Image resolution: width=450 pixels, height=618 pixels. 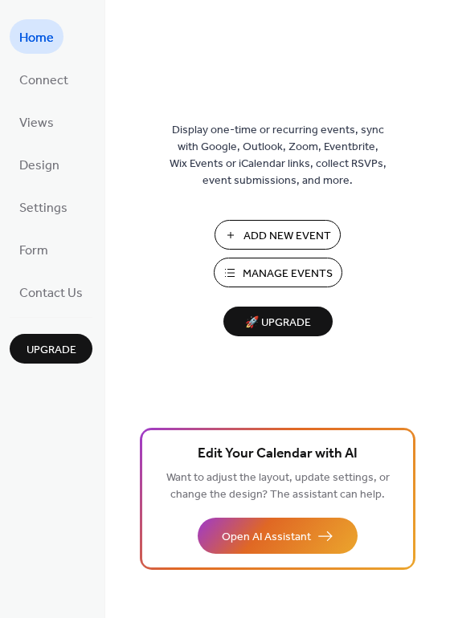 What do you see at coordinates (51, 293) in the screenshot?
I see `span: Contact Us` at bounding box center [51, 293].